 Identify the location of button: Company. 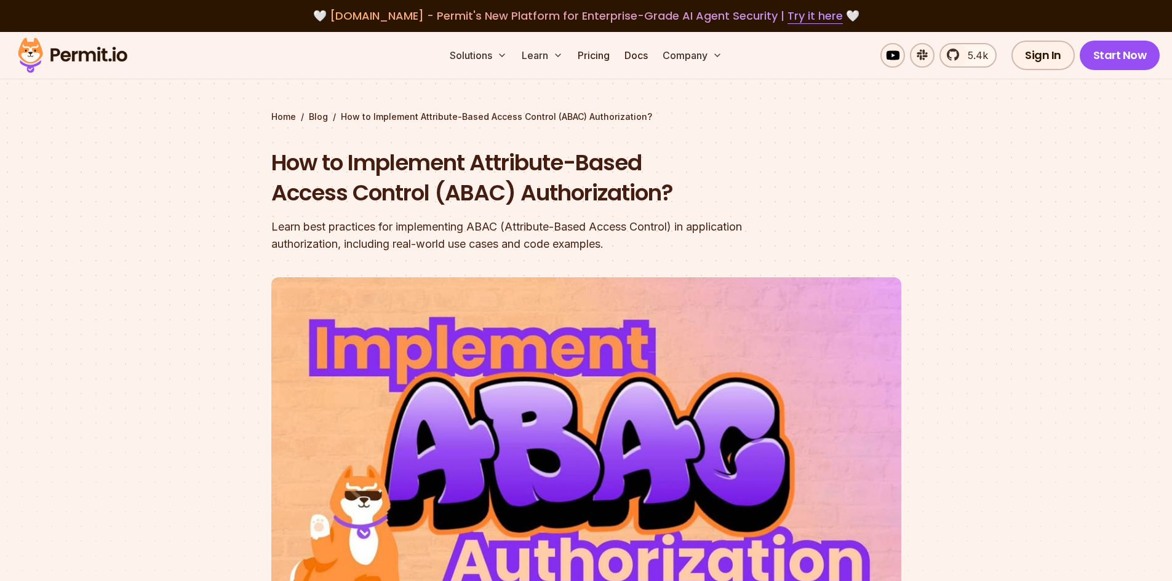
(692, 55).